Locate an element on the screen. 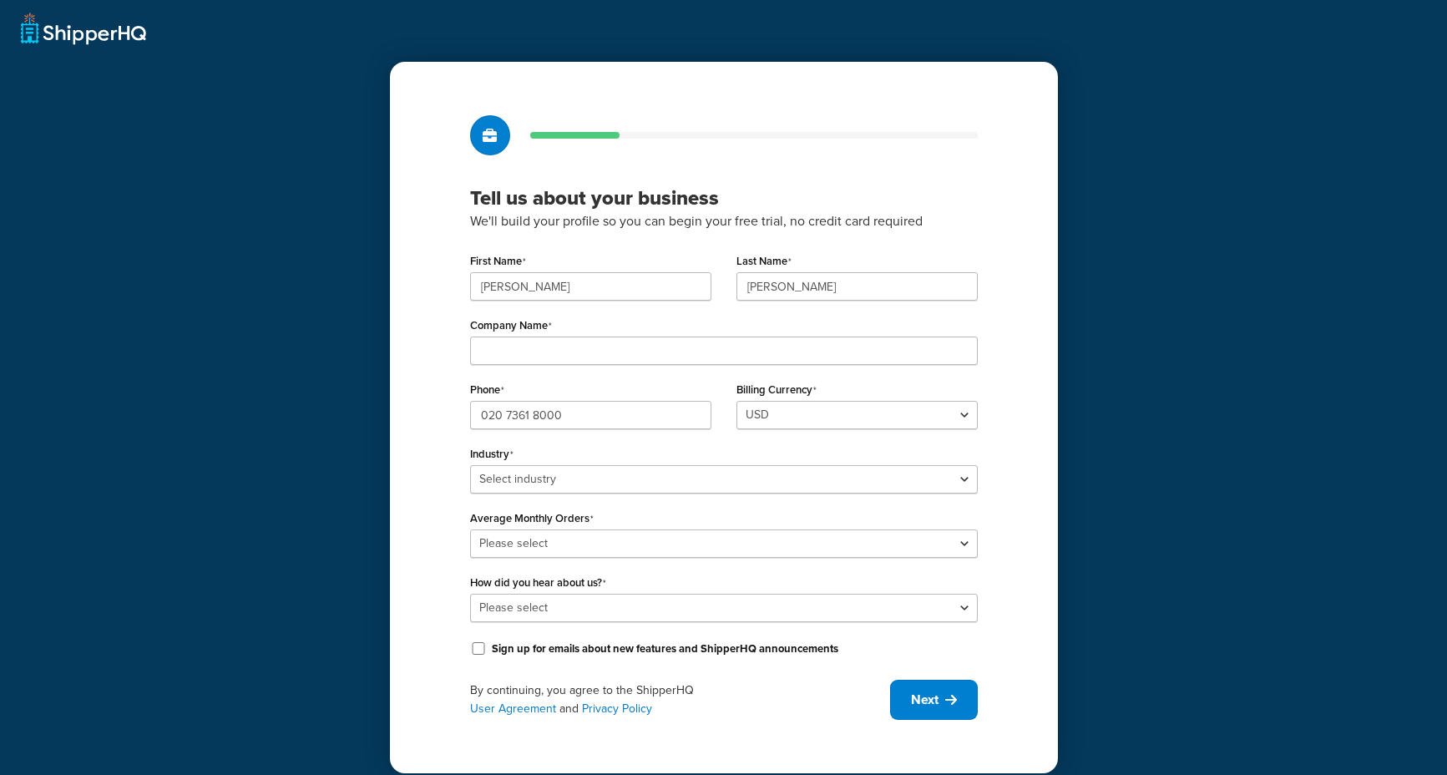 The image size is (1447, 775). label: First Name is located at coordinates (498, 261).